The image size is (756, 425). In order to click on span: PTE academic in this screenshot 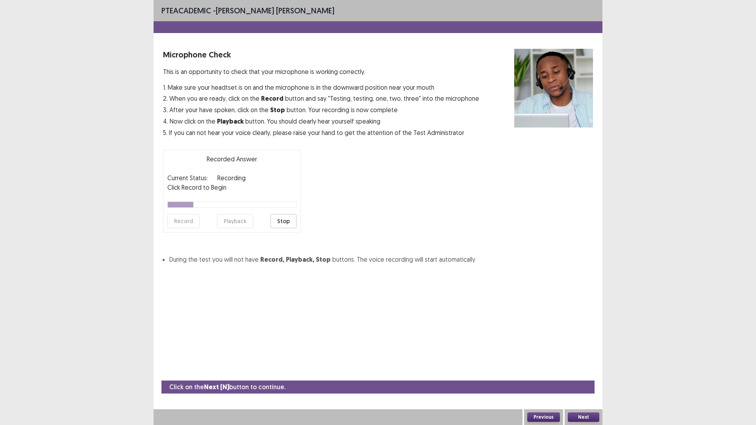, I will do `click(186, 10)`.